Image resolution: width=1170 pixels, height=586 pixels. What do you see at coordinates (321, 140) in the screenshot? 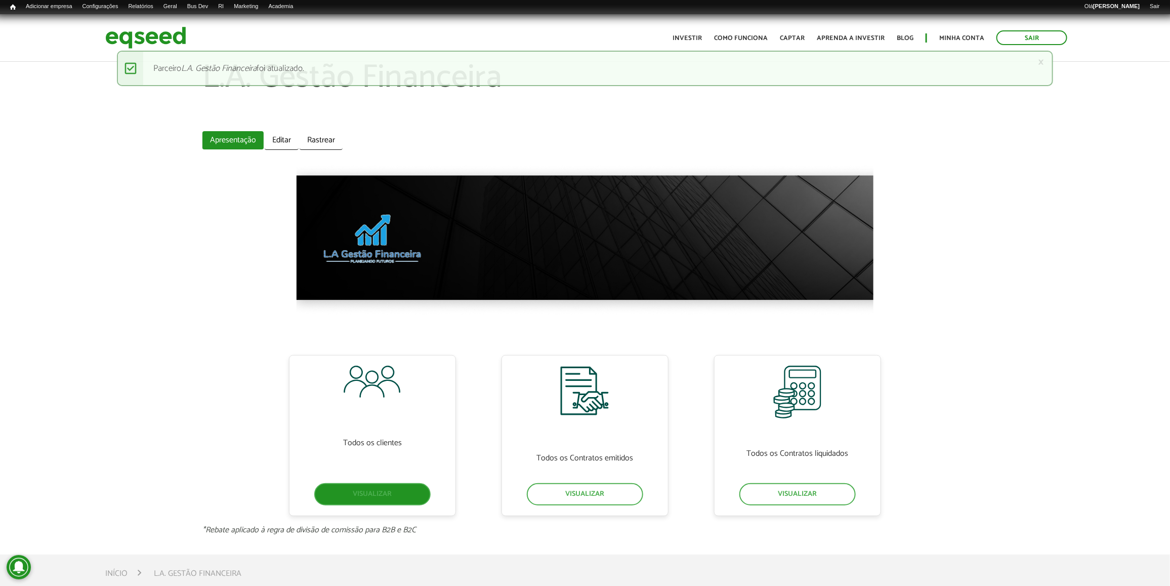
I see `a: Rastrear` at bounding box center [321, 140].